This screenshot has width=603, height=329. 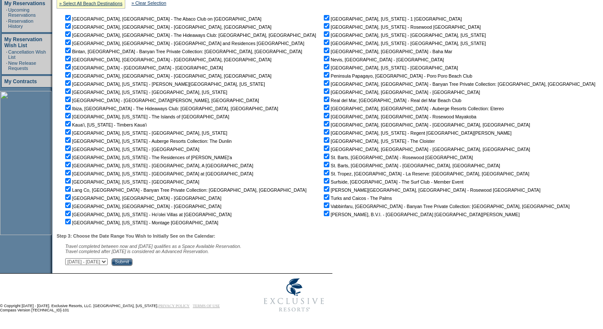 What do you see at coordinates (174, 306) in the screenshot?
I see `a: PRIVACY POLICY` at bounding box center [174, 306].